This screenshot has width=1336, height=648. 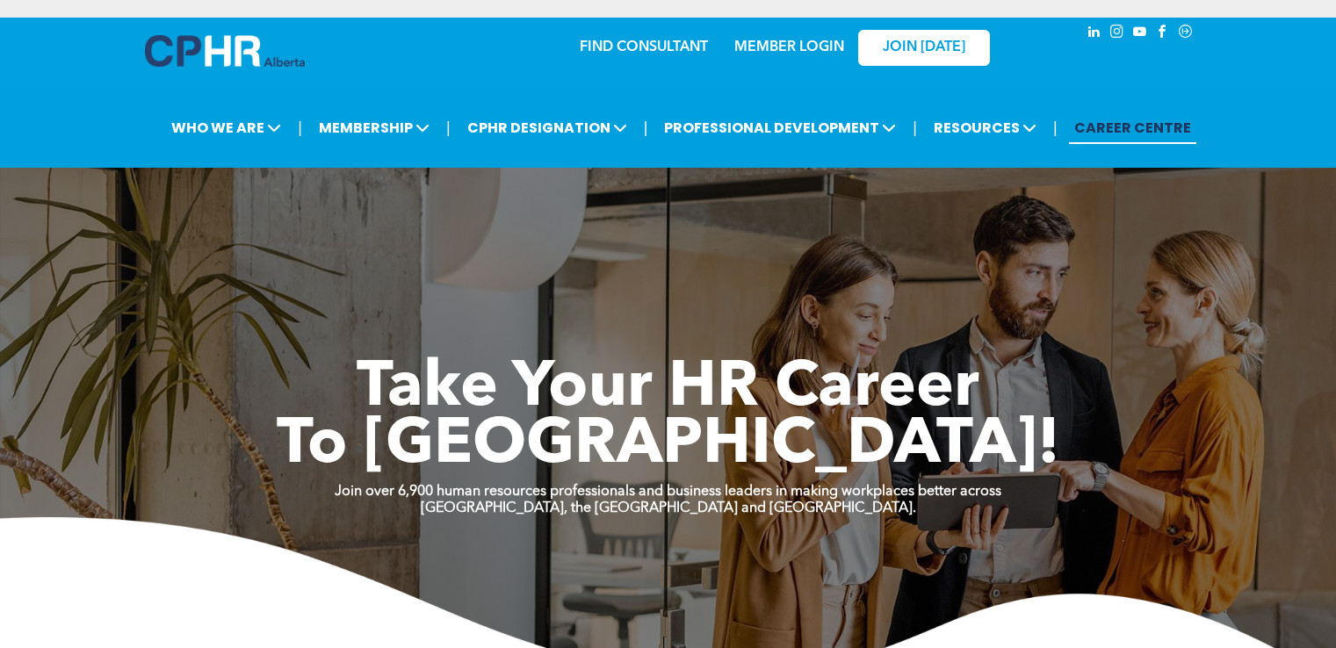 What do you see at coordinates (644, 47) in the screenshot?
I see `a: FIND CONSULTANT` at bounding box center [644, 47].